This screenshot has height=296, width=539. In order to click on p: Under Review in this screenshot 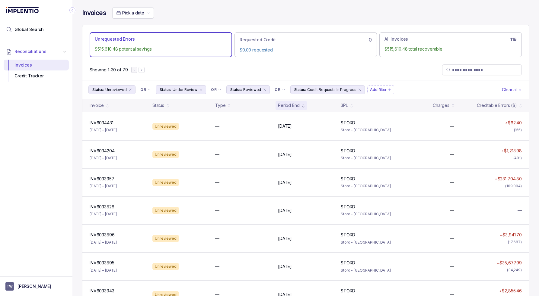, I will do `click(185, 90)`.